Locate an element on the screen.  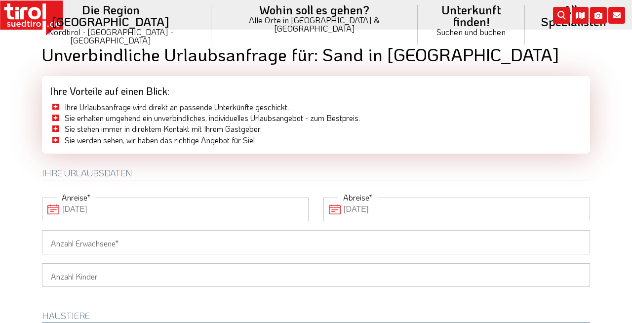
li: Sie erhalten umgehend ein unverbindliches, individuelles Urlaubsangebot - zum Bestpreis. is located at coordinates (316, 118).